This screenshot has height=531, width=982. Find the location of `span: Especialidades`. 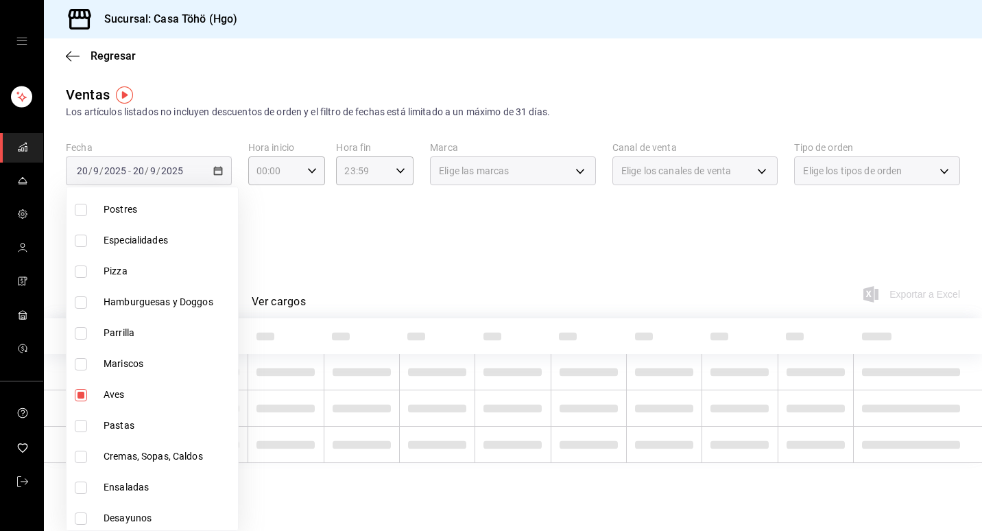

span: Especialidades is located at coordinates (168, 240).